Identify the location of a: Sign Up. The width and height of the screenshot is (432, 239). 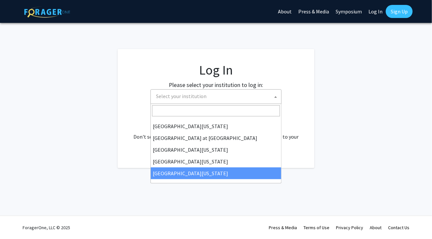
(399, 11).